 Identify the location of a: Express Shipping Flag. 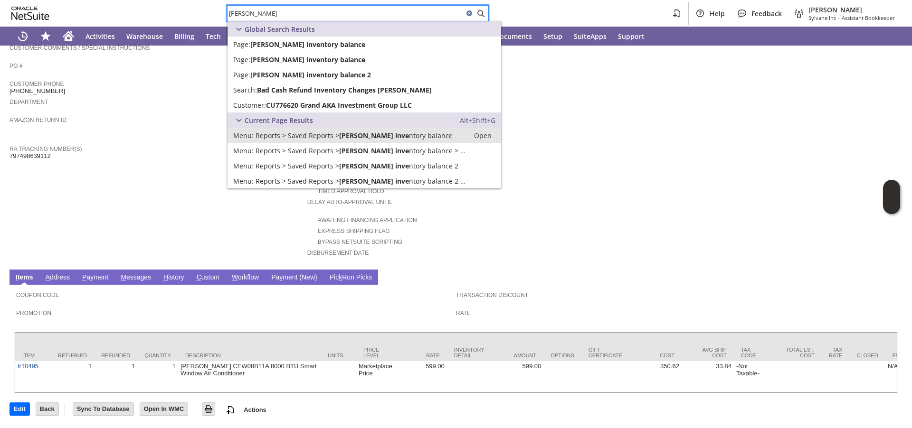
(354, 231).